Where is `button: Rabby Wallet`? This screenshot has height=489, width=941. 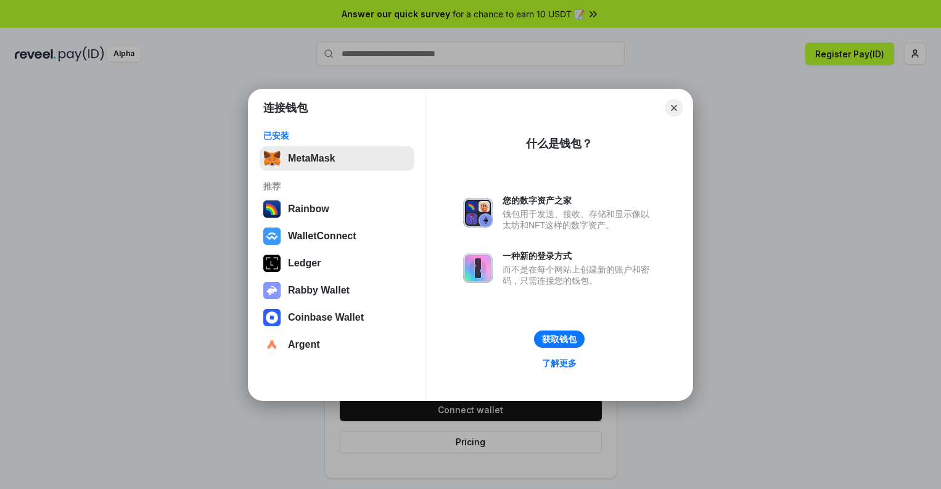
button: Rabby Wallet is located at coordinates (337, 290).